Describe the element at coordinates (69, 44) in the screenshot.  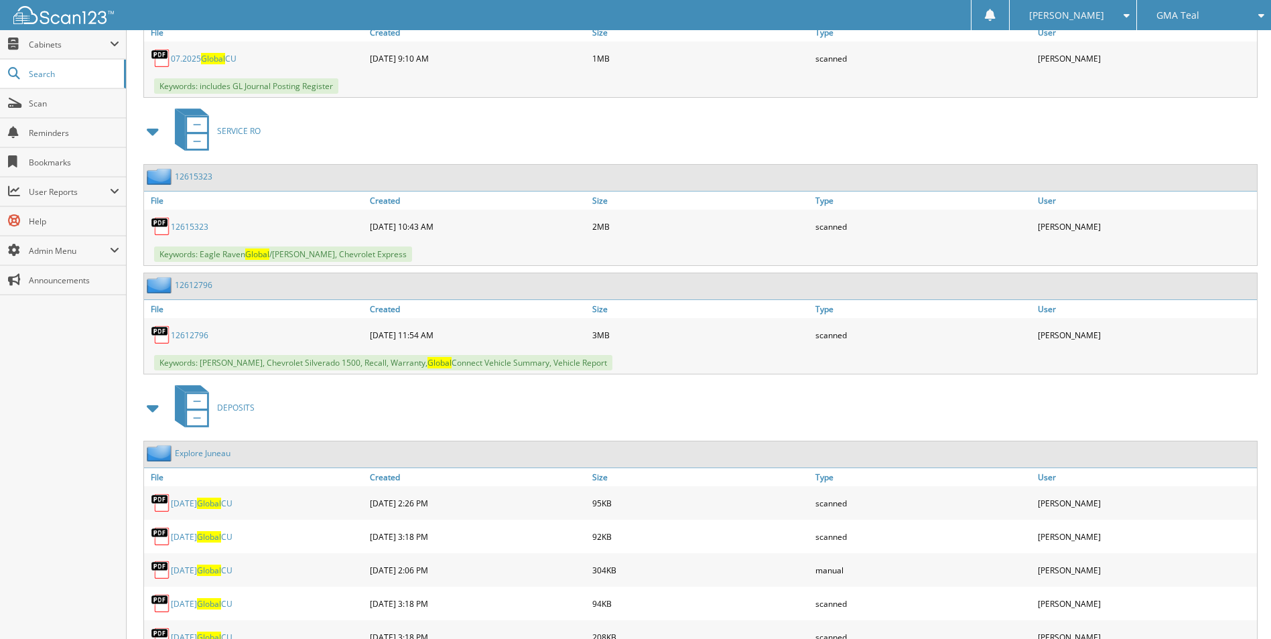
I see `span: Cabinets` at that location.